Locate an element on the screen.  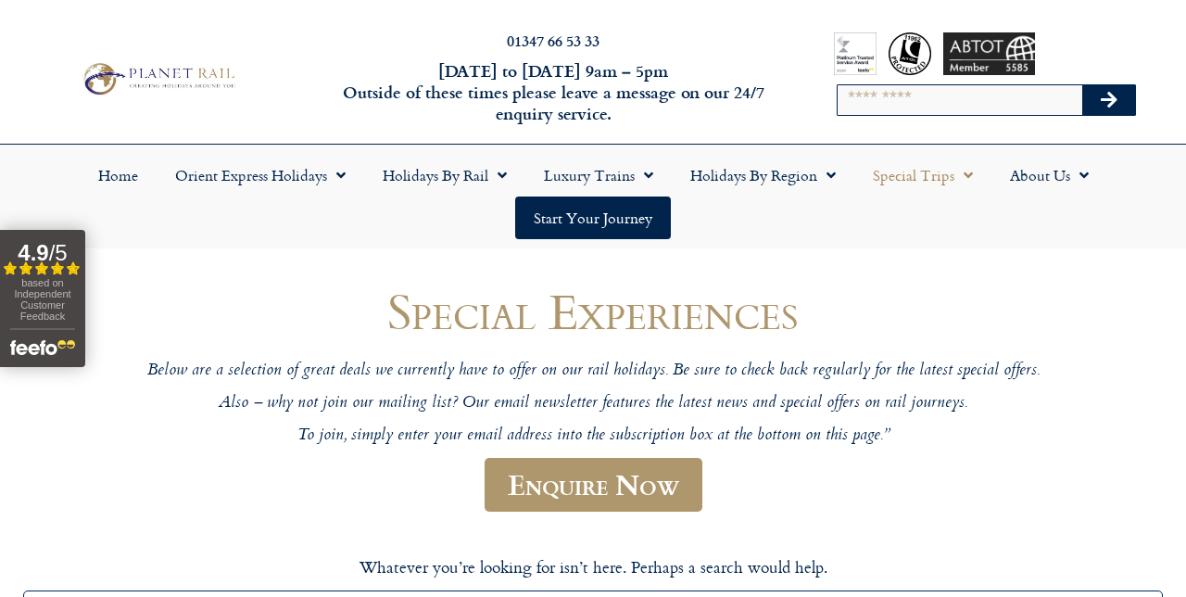
a: Start your Journey is located at coordinates (593, 218).